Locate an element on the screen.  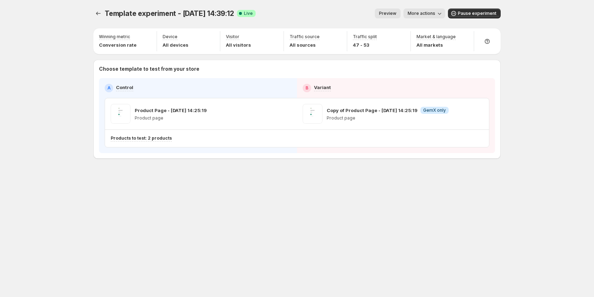
p: Variant is located at coordinates (323, 87).